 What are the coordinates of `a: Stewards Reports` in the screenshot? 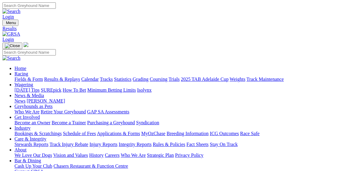 It's located at (31, 144).